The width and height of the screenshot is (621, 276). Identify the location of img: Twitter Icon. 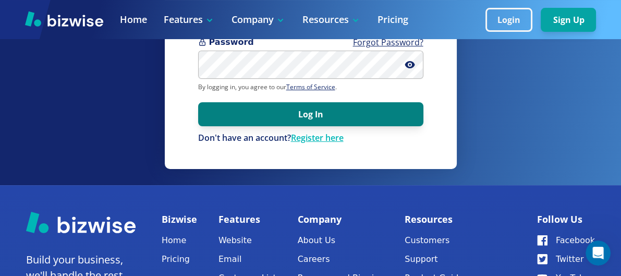
(543, 259).